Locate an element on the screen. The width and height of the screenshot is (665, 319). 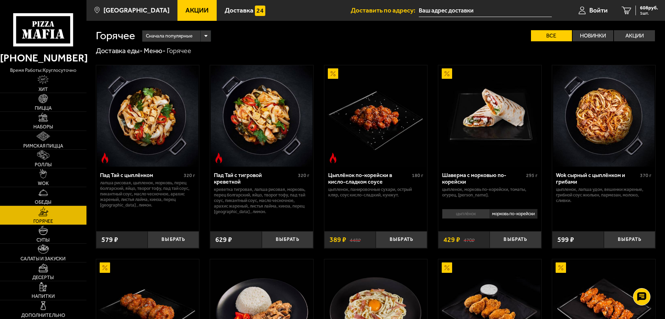
p: цыпленок, панировочные сухари, острый кляр, Соус кисло-сладкий, кунжут. is located at coordinates (376, 192).